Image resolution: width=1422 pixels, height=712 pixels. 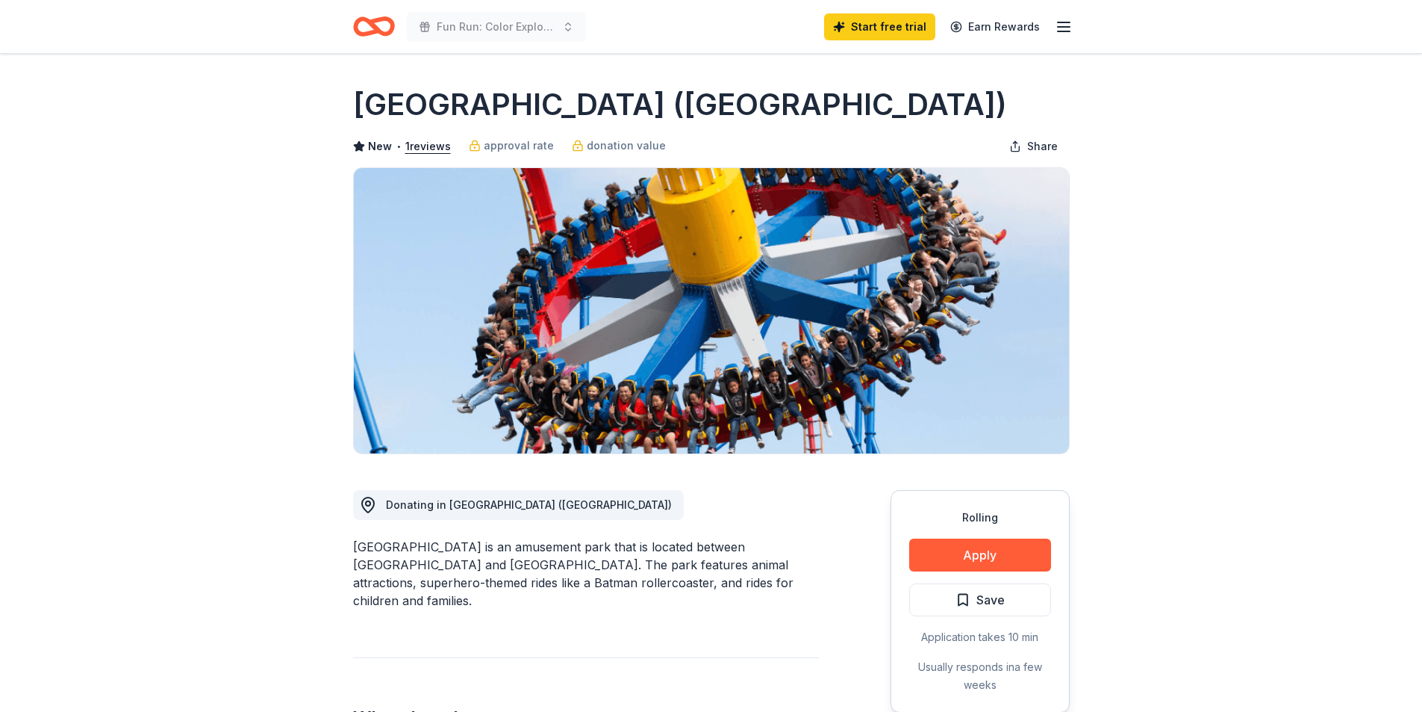 What do you see at coordinates (980, 676) in the screenshot?
I see `div: Usually responds in a few weeks` at bounding box center [980, 676].